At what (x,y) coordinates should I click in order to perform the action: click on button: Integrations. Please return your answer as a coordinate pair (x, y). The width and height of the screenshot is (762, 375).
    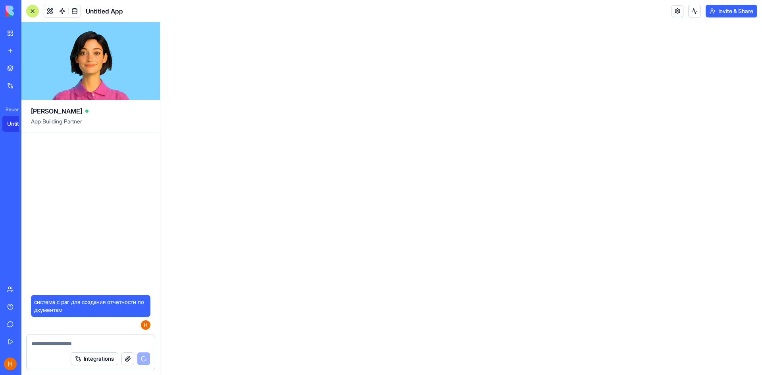
    Looking at the image, I should click on (94, 359).